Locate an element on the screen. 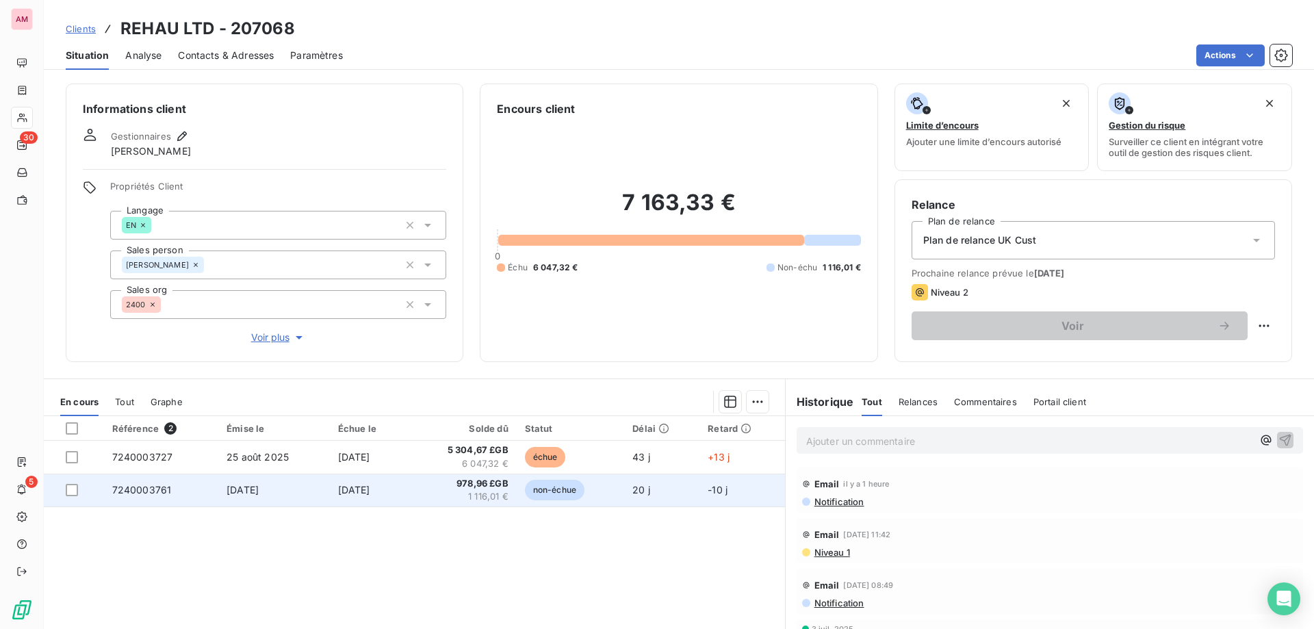 This screenshot has height=629, width=1314. button: Voir is located at coordinates (1079, 326).